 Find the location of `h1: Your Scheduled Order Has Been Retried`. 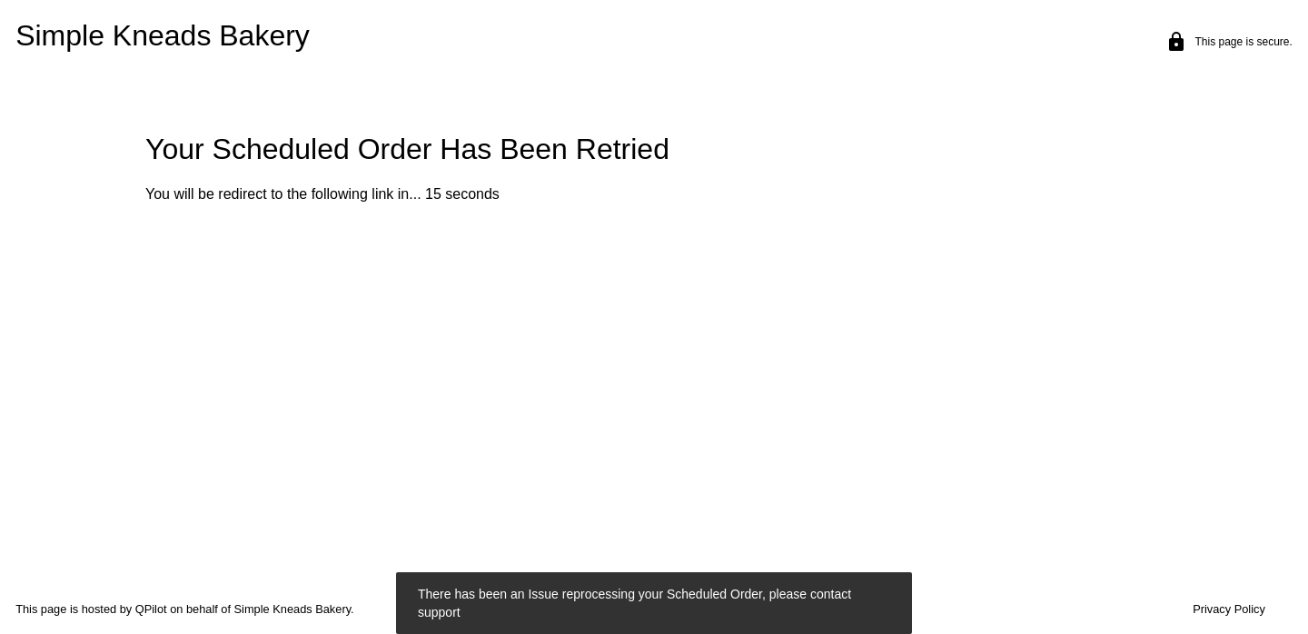

h1: Your Scheduled Order Has Been Retried is located at coordinates (727, 149).